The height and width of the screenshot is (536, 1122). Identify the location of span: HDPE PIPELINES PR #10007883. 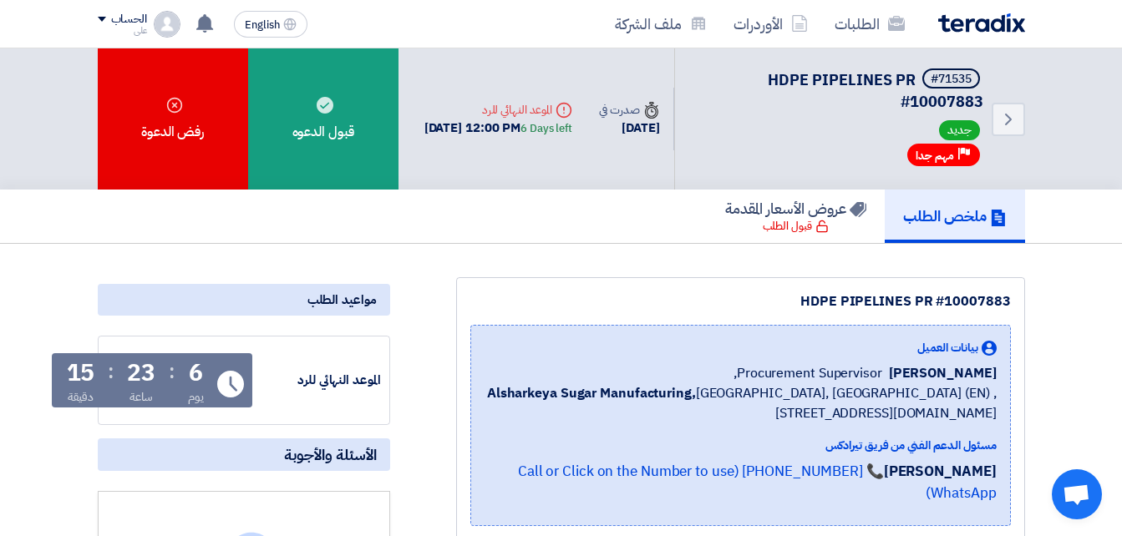
(875, 90).